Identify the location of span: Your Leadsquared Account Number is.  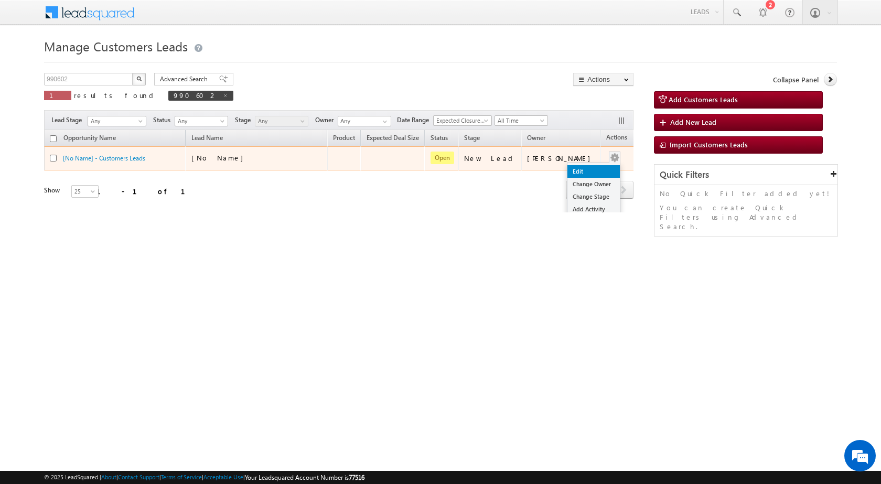
(305, 477).